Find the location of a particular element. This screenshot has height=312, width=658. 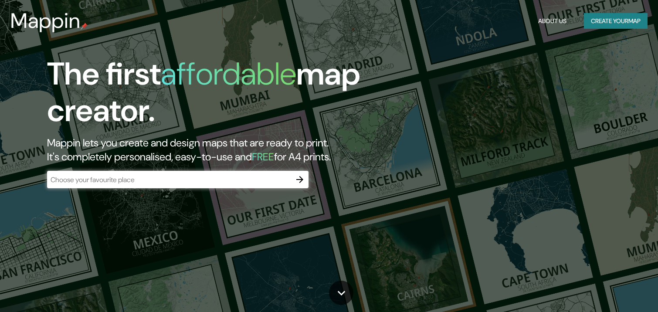

button: About Us is located at coordinates (552, 21).